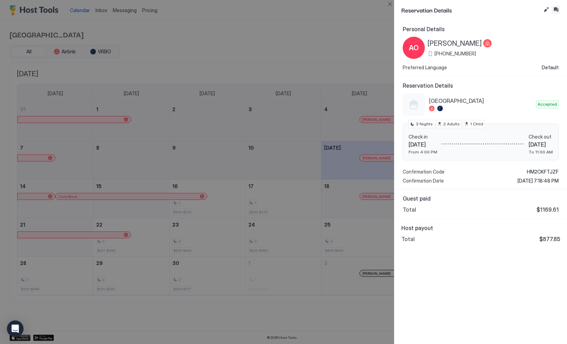  What do you see at coordinates (481, 198) in the screenshot?
I see `span: Guest paid` at bounding box center [481, 198].